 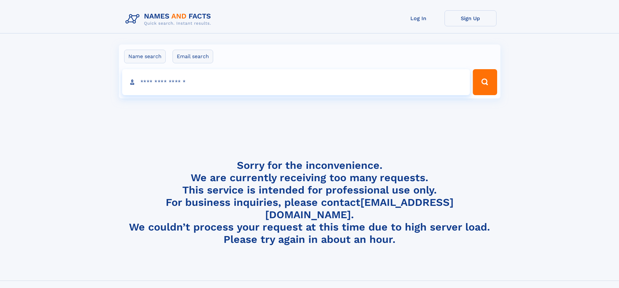 What do you see at coordinates (193, 57) in the screenshot?
I see `label: Email search` at bounding box center [193, 57].